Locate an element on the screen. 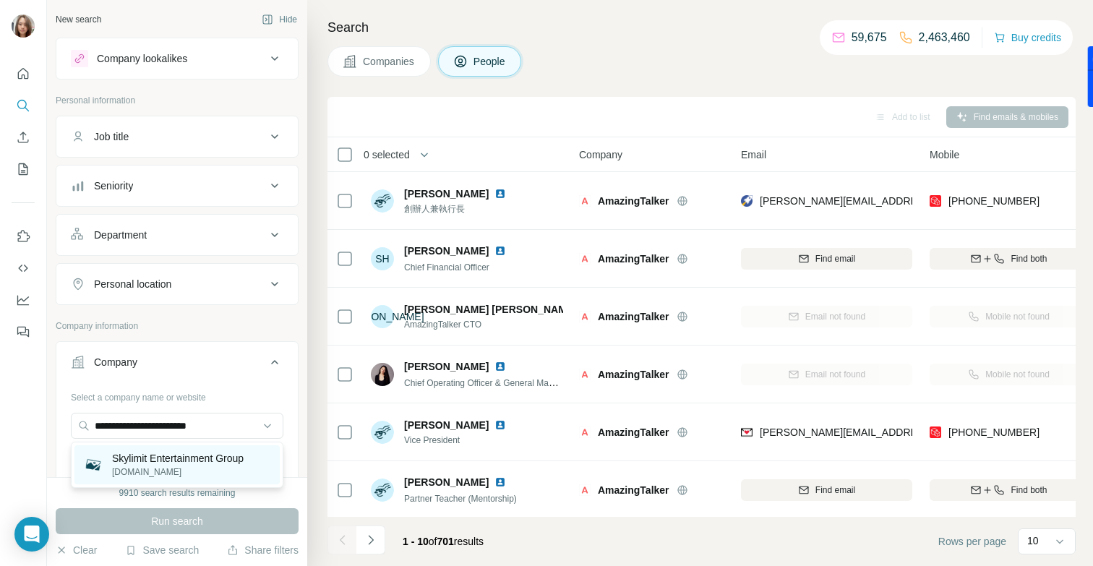 This screenshot has height=566, width=1093. button: Company lookalikes is located at coordinates (177, 59).